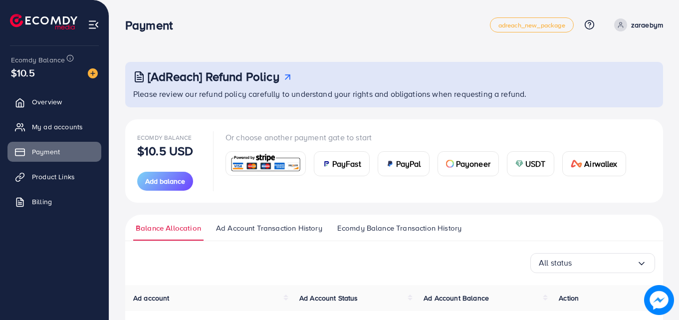  I want to click on span: Ecomdy Balance Transaction History, so click(399, 228).